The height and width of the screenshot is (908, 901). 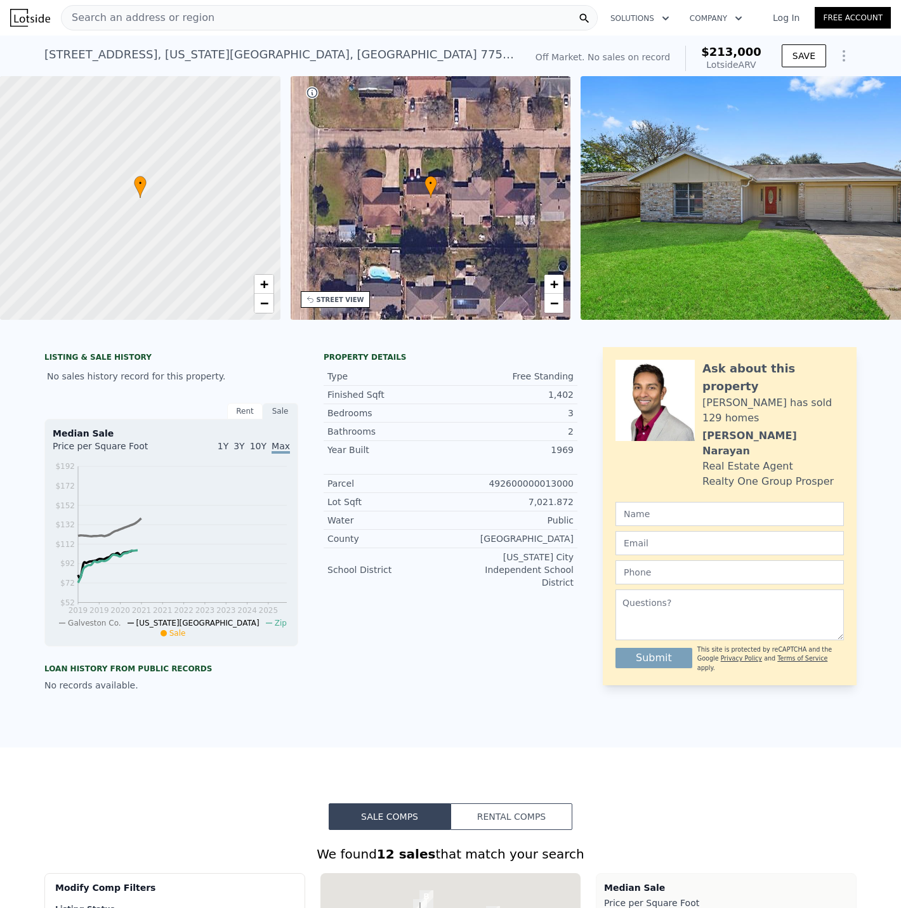 What do you see at coordinates (716, 18) in the screenshot?
I see `button: Company` at bounding box center [716, 18].